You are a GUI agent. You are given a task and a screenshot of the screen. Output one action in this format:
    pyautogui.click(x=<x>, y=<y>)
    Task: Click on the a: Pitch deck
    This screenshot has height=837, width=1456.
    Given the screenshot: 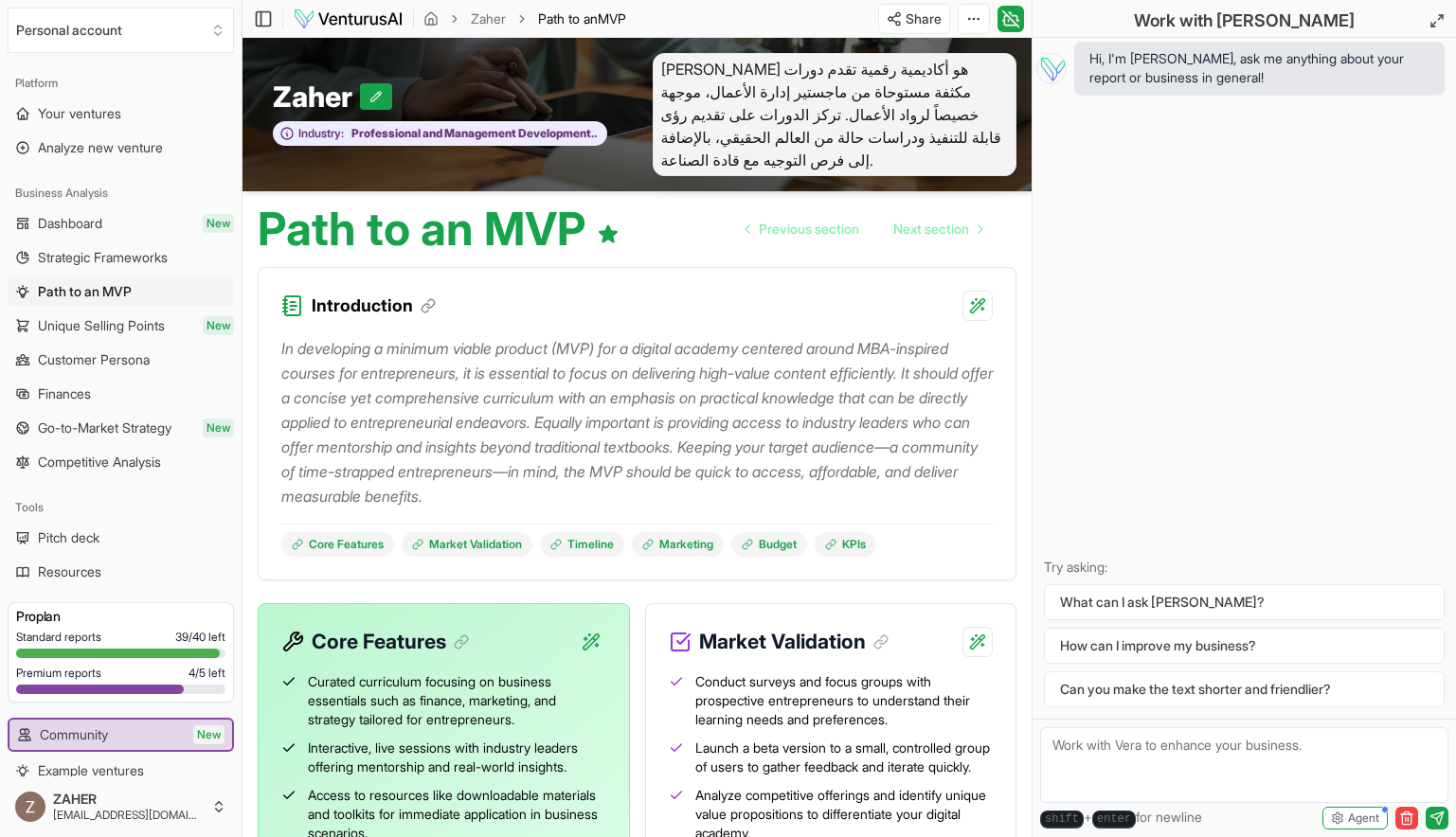 What is the action you would take?
    pyautogui.click(x=121, y=538)
    